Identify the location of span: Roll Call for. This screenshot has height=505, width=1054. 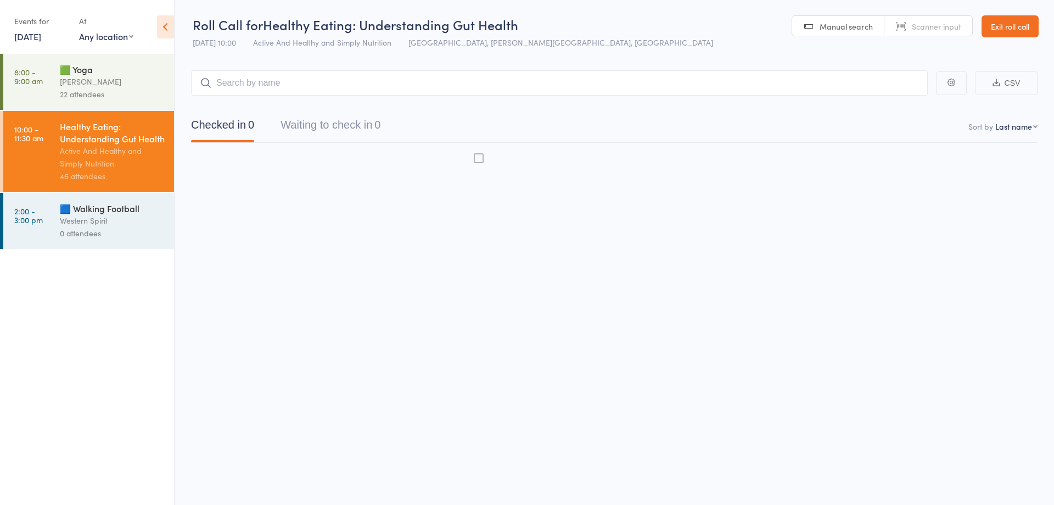
(228, 24).